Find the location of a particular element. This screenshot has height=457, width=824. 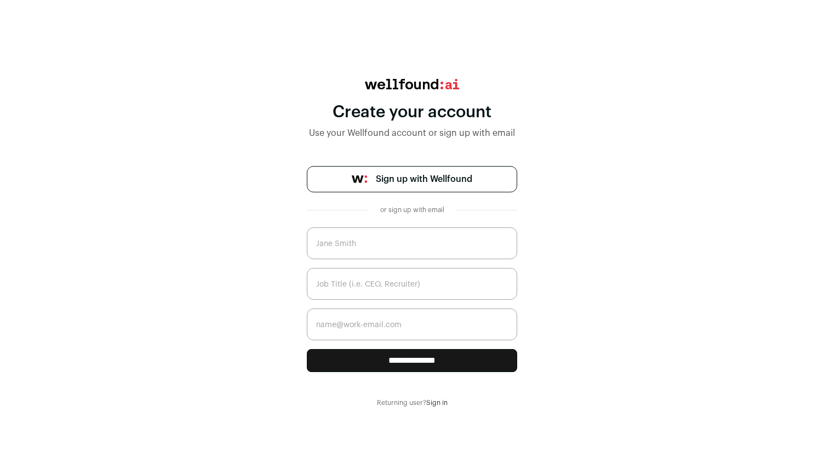

img: wellfound:ai is located at coordinates (412, 84).